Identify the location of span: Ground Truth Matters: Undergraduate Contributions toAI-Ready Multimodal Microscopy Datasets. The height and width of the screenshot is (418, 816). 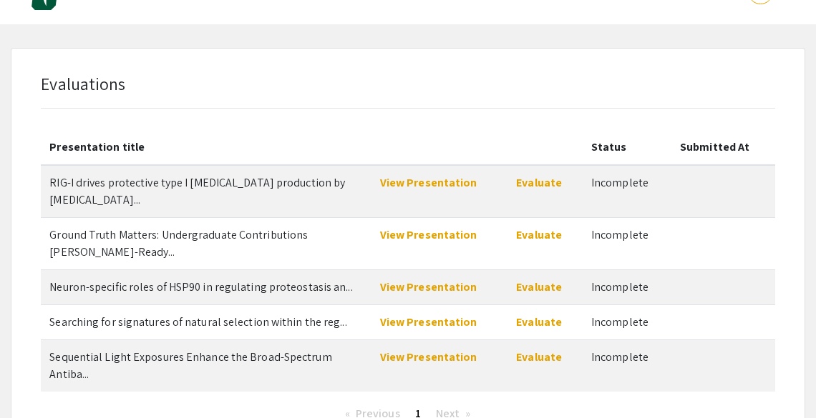
(178, 243).